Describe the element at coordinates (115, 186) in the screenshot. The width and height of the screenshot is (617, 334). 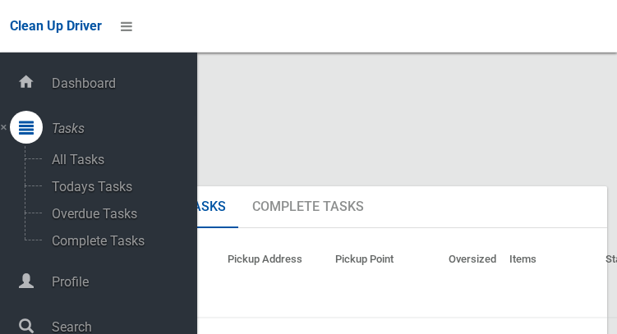
I see `span: Todays Tasks` at that location.